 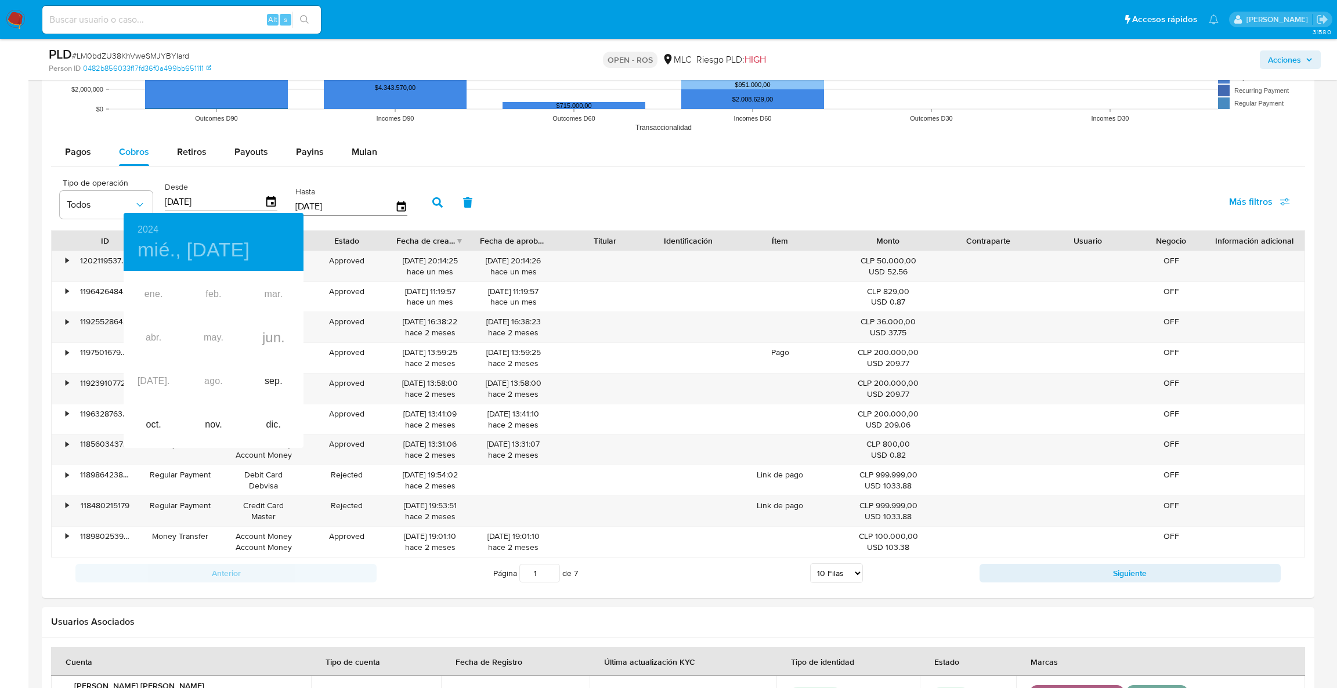 What do you see at coordinates (213, 425) in the screenshot?
I see `div: nov.` at bounding box center [213, 425].